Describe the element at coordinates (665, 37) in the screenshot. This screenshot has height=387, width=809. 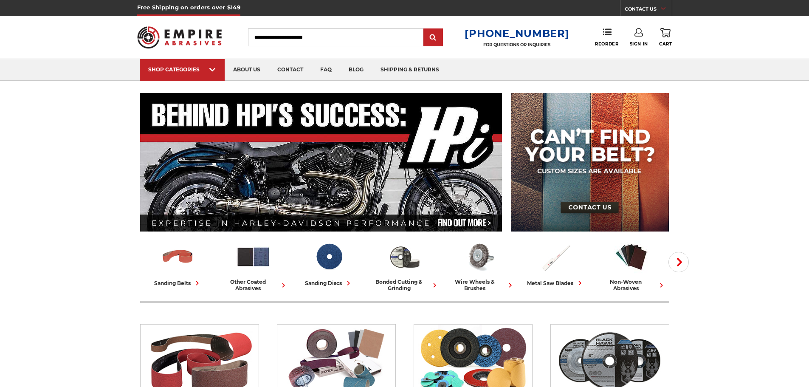
I see `a: Cart` at that location.